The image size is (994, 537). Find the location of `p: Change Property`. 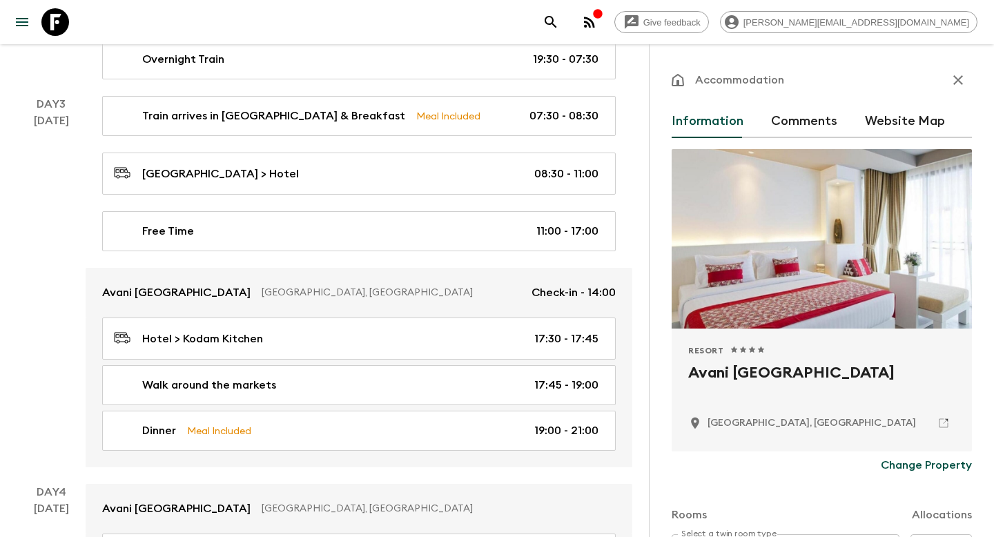

p: Change Property is located at coordinates (927, 465).